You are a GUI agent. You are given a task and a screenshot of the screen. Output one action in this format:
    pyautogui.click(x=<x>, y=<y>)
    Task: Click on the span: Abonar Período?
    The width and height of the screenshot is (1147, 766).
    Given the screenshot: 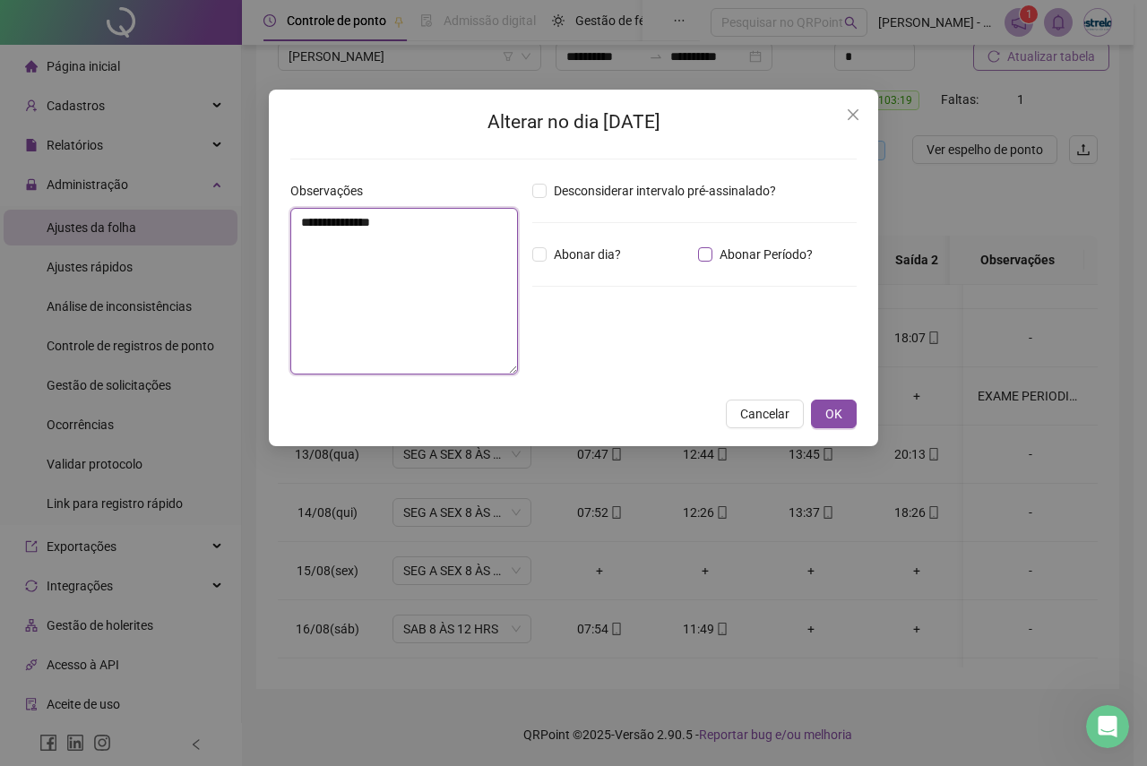 What is the action you would take?
    pyautogui.click(x=766, y=254)
    